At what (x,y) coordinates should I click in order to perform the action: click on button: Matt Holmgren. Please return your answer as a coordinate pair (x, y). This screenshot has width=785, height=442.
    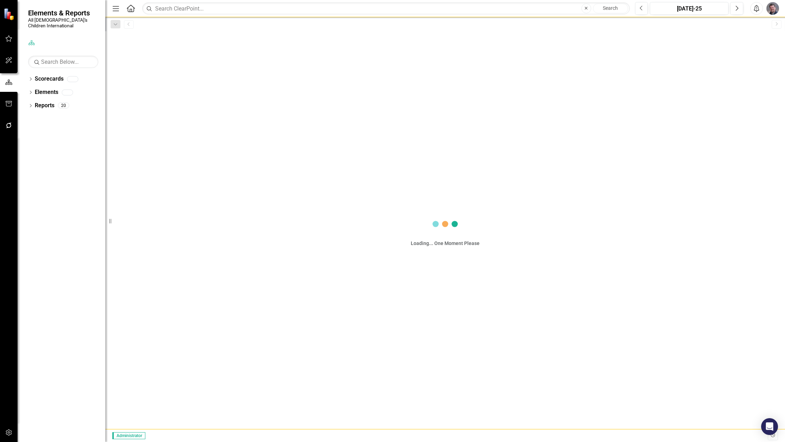
    Looking at the image, I should click on (772, 8).